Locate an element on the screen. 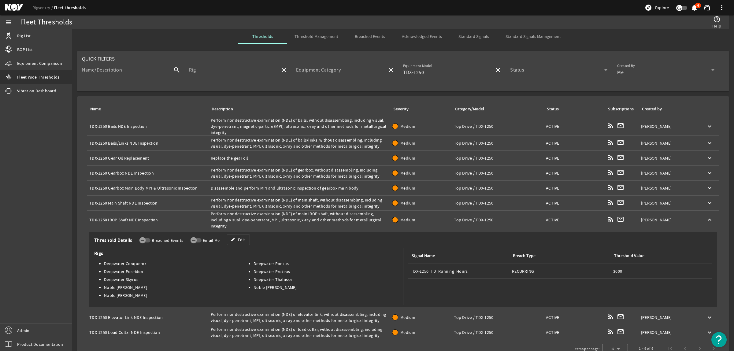 The image size is (734, 351). span: Standard Signals Management is located at coordinates (533, 36).